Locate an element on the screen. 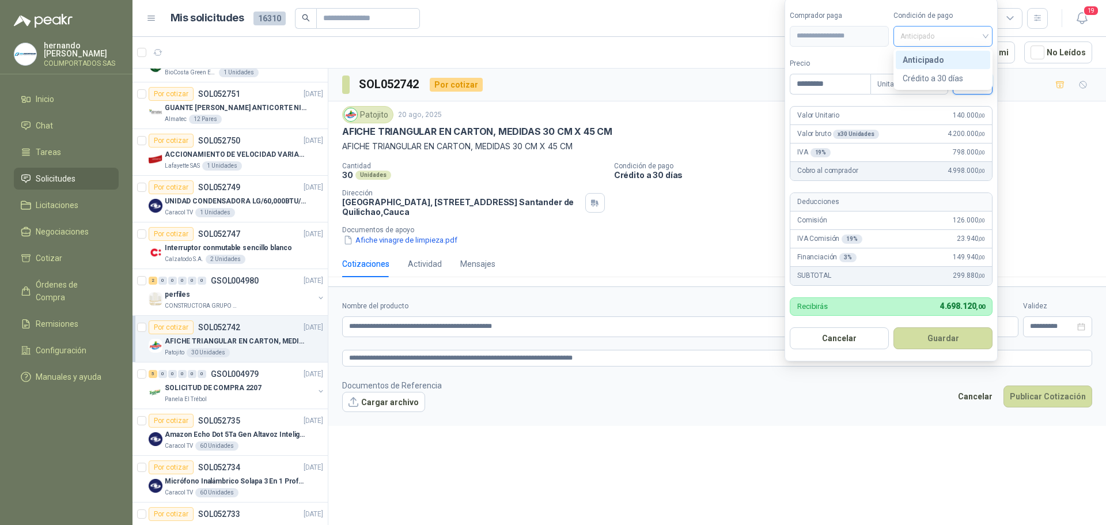 The image size is (1106, 525). p: SOL052747 is located at coordinates (219, 234).